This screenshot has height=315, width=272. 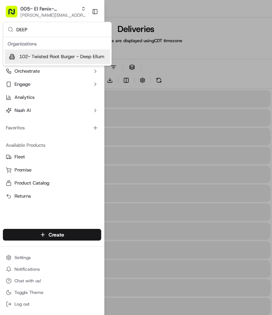 I want to click on span: Pylon, so click(x=80, y=125).